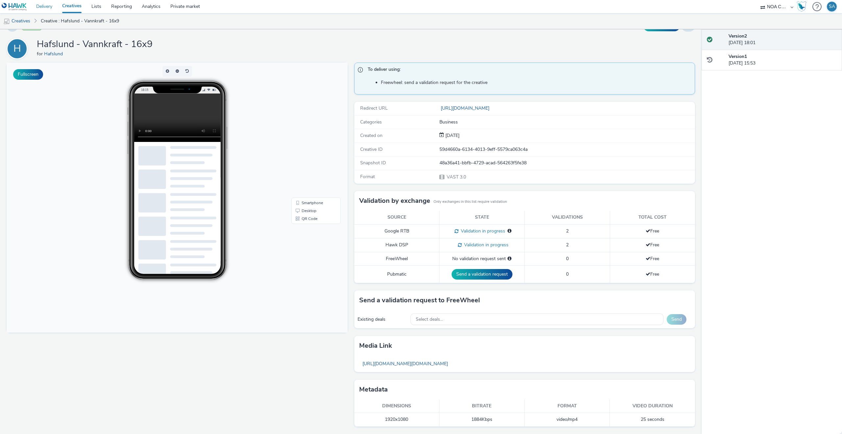 This screenshot has width=842, height=434. I want to click on h3: Send a validation request to FreeWheel, so click(420, 300).